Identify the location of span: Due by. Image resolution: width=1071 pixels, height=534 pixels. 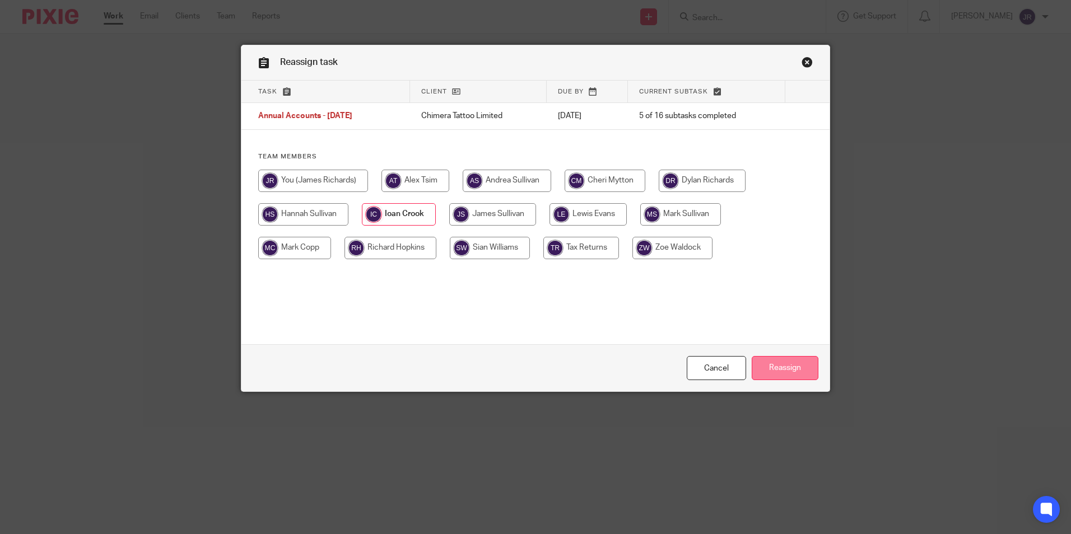
(571, 91).